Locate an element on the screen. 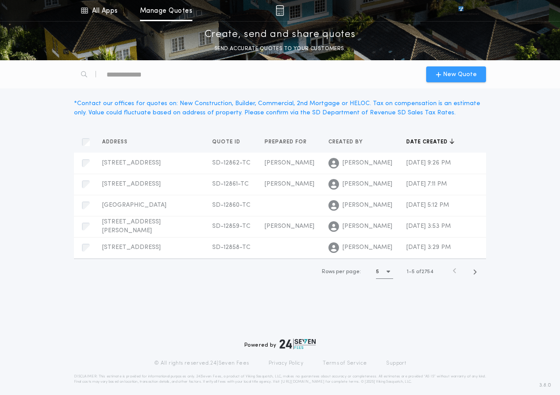  span: New Quote is located at coordinates (460, 74).